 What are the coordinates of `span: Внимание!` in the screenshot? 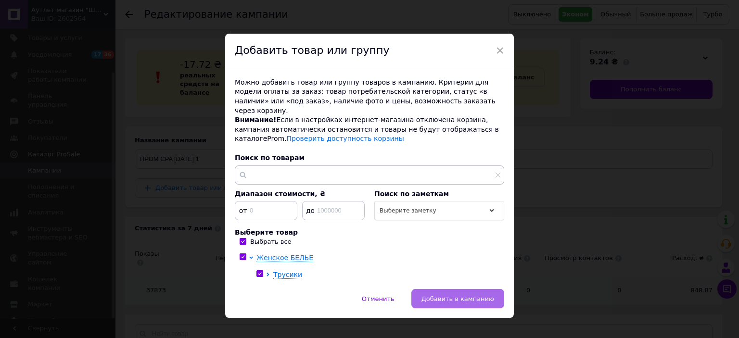 It's located at (256, 120).